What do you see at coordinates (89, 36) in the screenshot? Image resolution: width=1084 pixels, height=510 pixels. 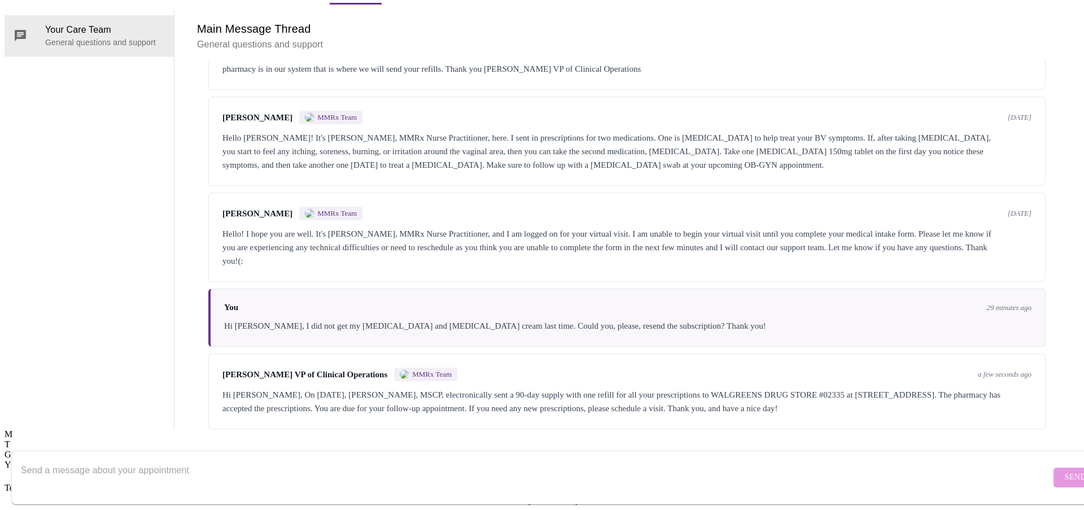 I see `div: Your Care TeamGeneral questions and support` at bounding box center [89, 36].